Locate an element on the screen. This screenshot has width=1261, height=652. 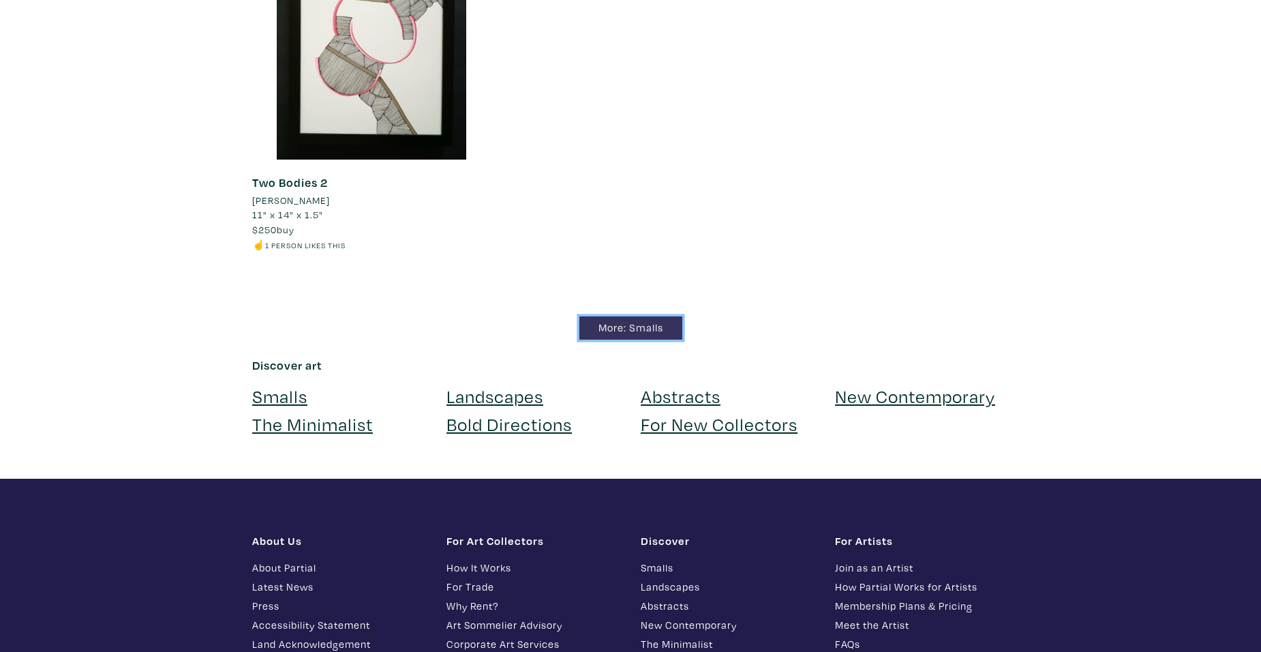
a: For Trade is located at coordinates (533, 586).